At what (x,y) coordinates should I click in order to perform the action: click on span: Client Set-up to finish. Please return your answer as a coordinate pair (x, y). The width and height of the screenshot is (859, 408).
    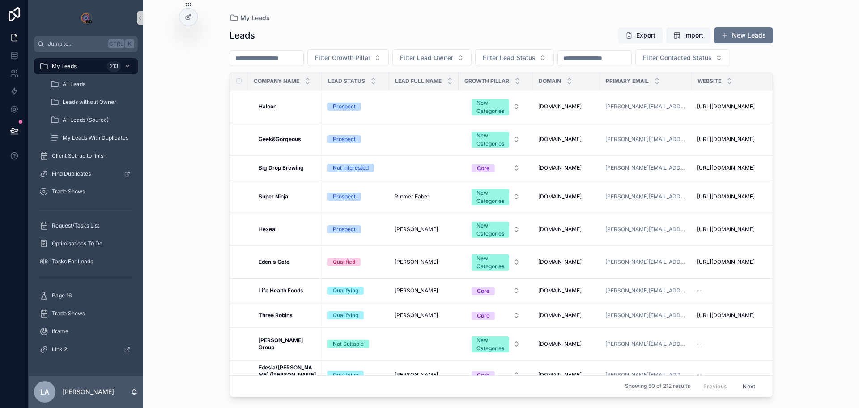
    Looking at the image, I should click on (79, 156).